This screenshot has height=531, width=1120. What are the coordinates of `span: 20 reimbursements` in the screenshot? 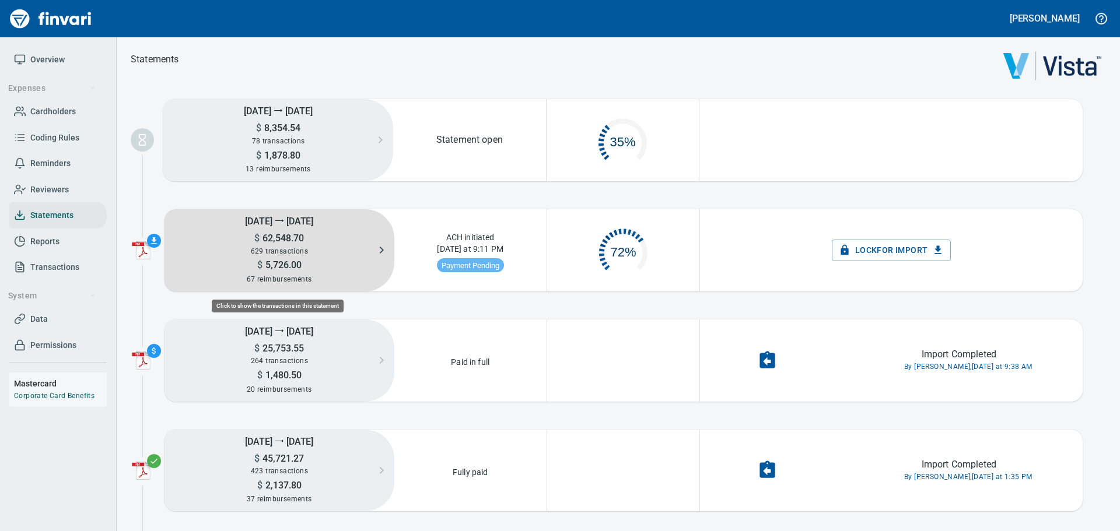 It's located at (279, 390).